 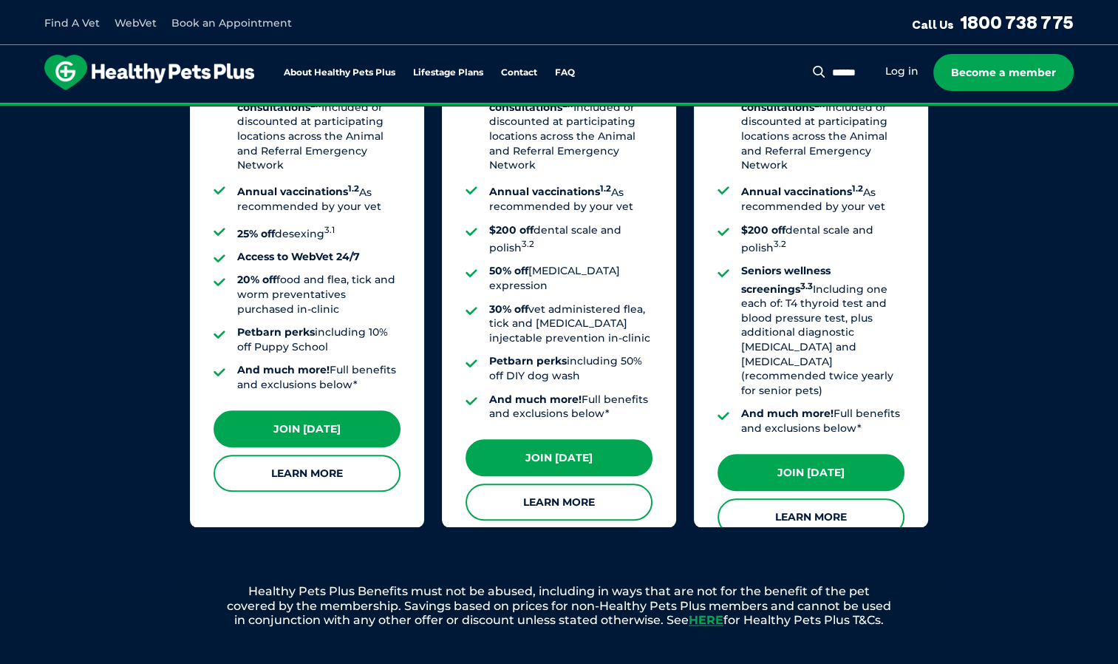 I want to click on a: FAQ, so click(x=565, y=72).